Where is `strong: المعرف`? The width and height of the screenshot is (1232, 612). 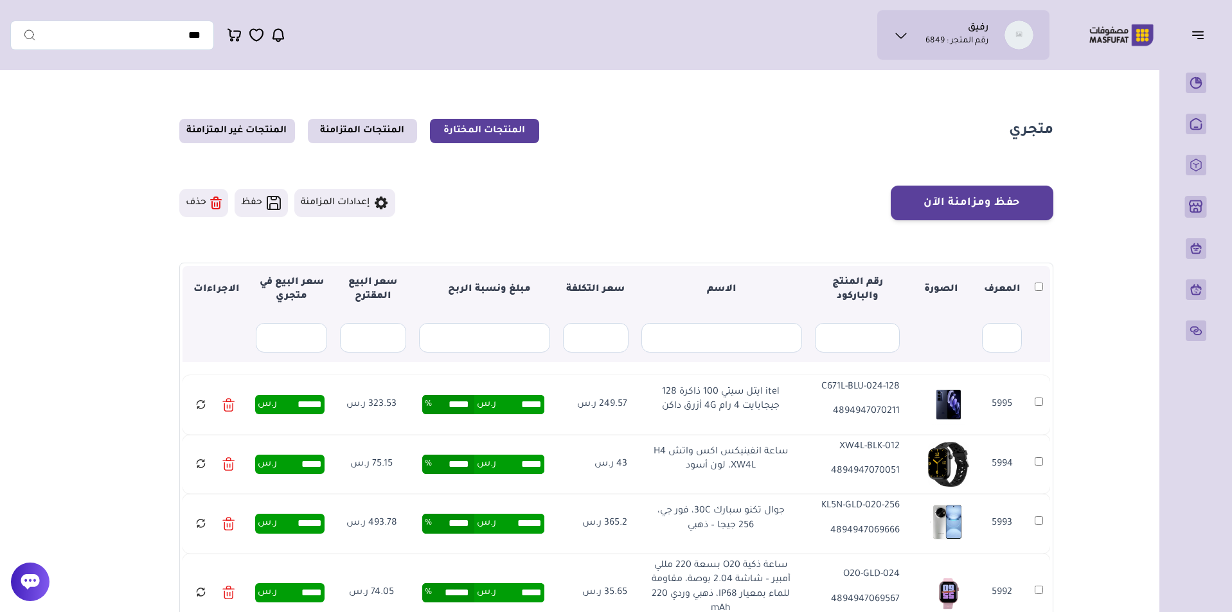 strong: المعرف is located at coordinates (1002, 290).